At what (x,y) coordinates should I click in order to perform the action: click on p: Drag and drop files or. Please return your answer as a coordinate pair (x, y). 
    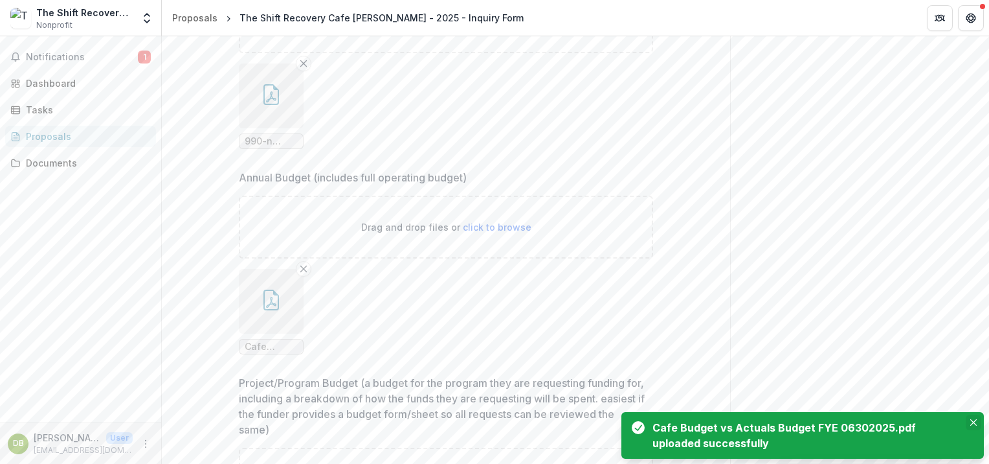
    Looking at the image, I should click on (446, 227).